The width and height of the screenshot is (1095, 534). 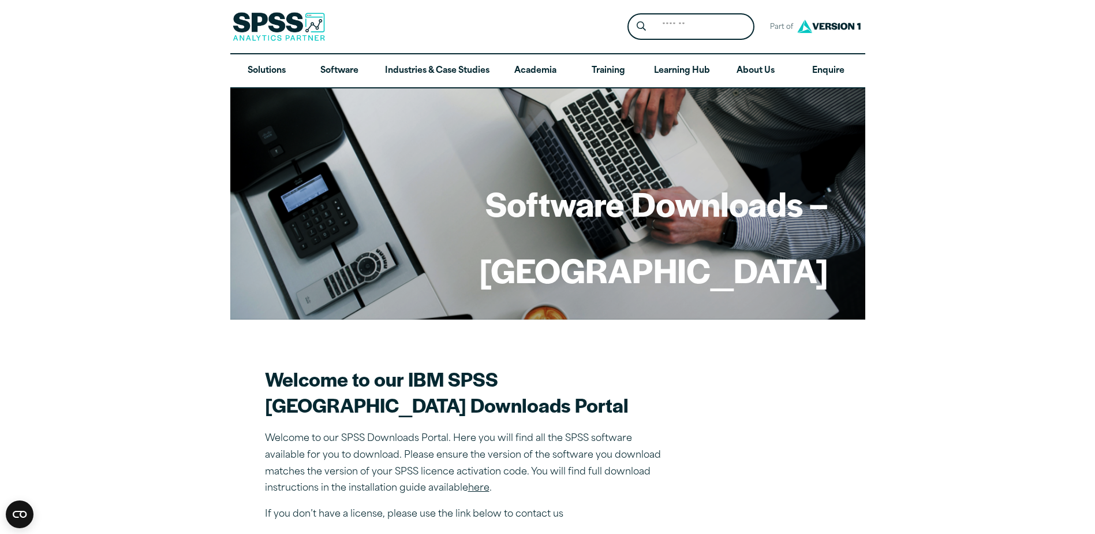 What do you see at coordinates (479, 488) in the screenshot?
I see `a: here` at bounding box center [479, 488].